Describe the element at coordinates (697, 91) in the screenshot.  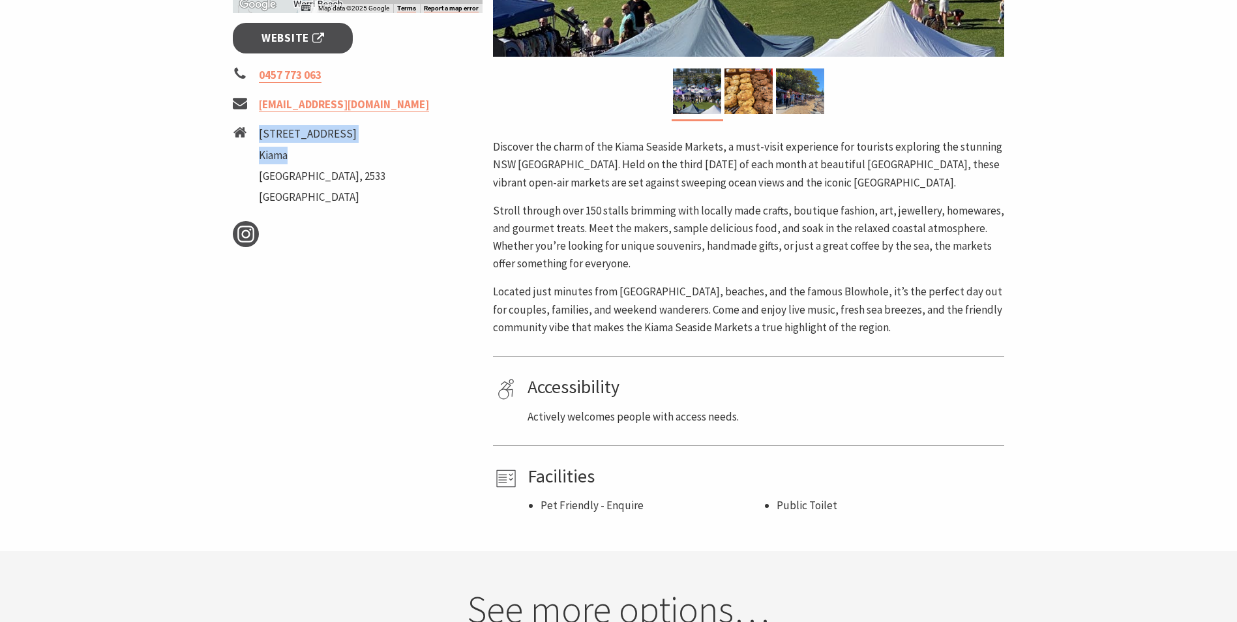
I see `img: Kiama Seaside Market` at that location.